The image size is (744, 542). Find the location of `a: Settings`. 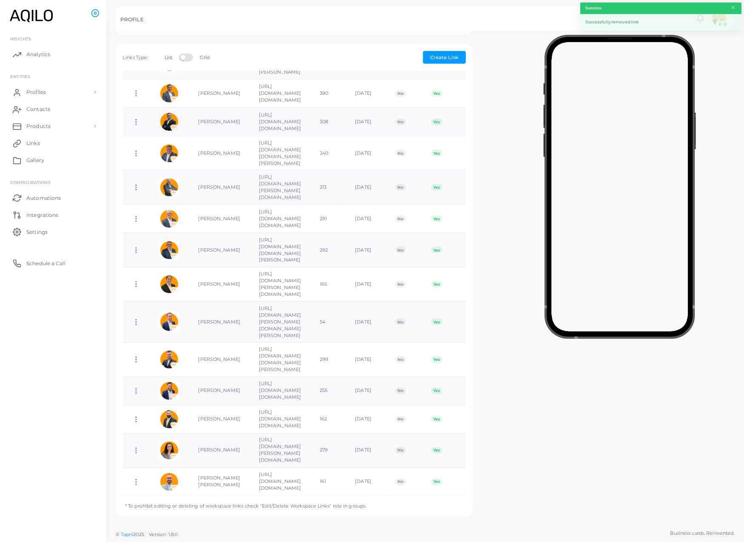

a: Settings is located at coordinates (53, 232).